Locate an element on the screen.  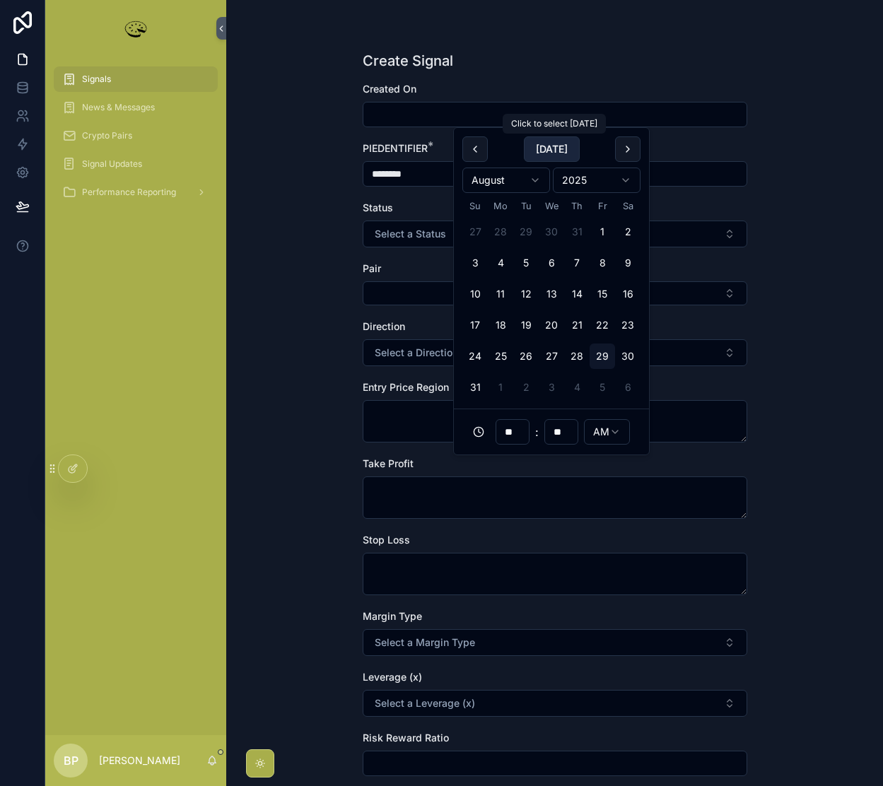
button: Friday, September 5th, 2025 is located at coordinates (602, 388).